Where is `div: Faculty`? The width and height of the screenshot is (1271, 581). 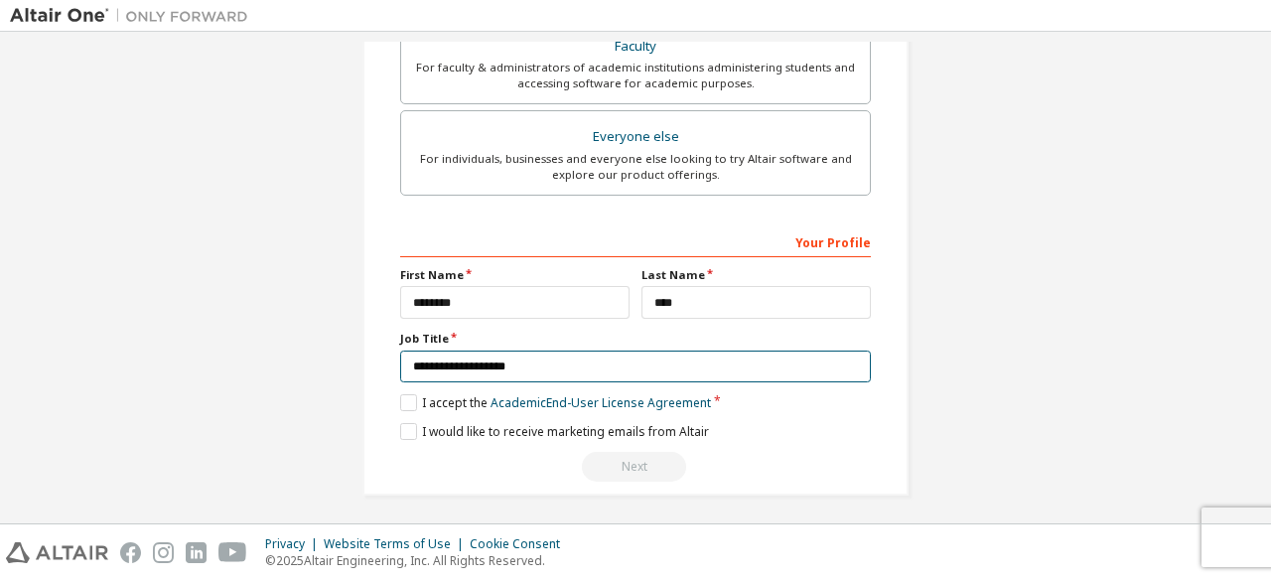 div: Faculty is located at coordinates (635, 47).